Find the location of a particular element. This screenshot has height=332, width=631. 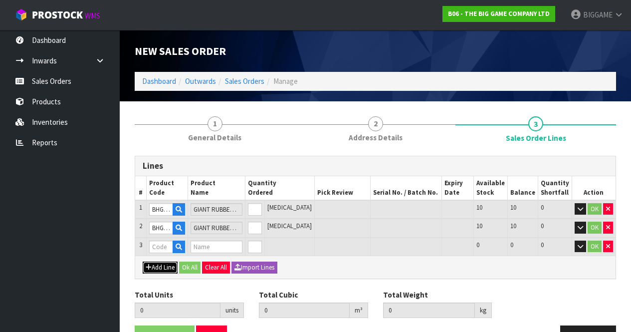

th: Expiry Date is located at coordinates (458, 188).